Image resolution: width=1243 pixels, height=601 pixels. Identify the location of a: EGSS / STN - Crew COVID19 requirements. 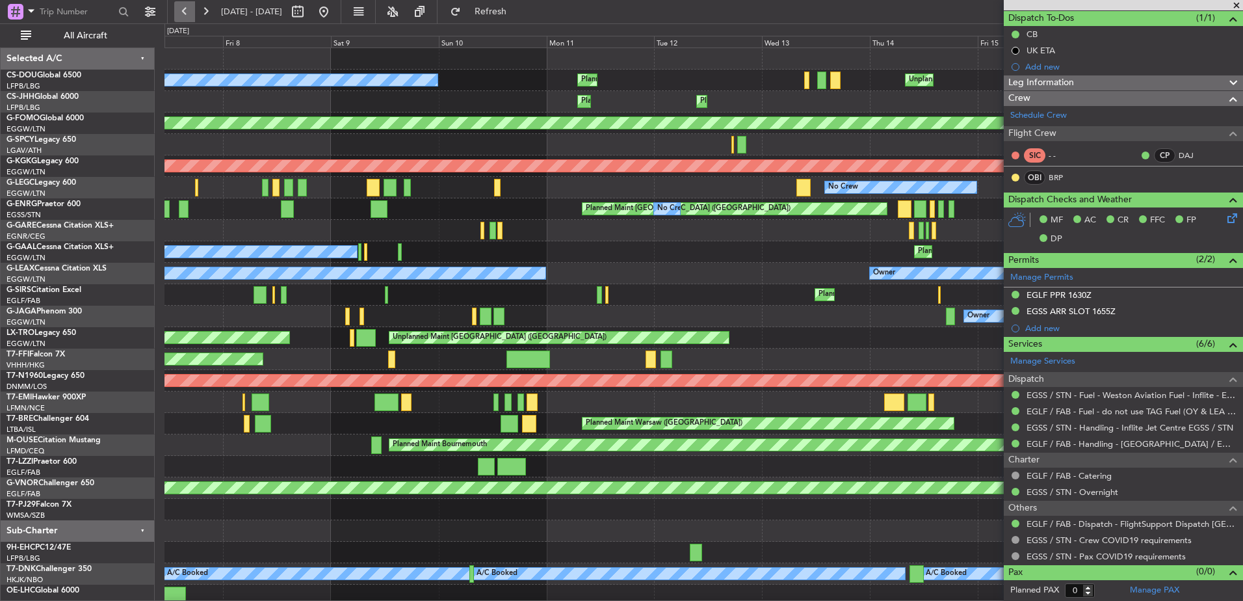
(1109, 540).